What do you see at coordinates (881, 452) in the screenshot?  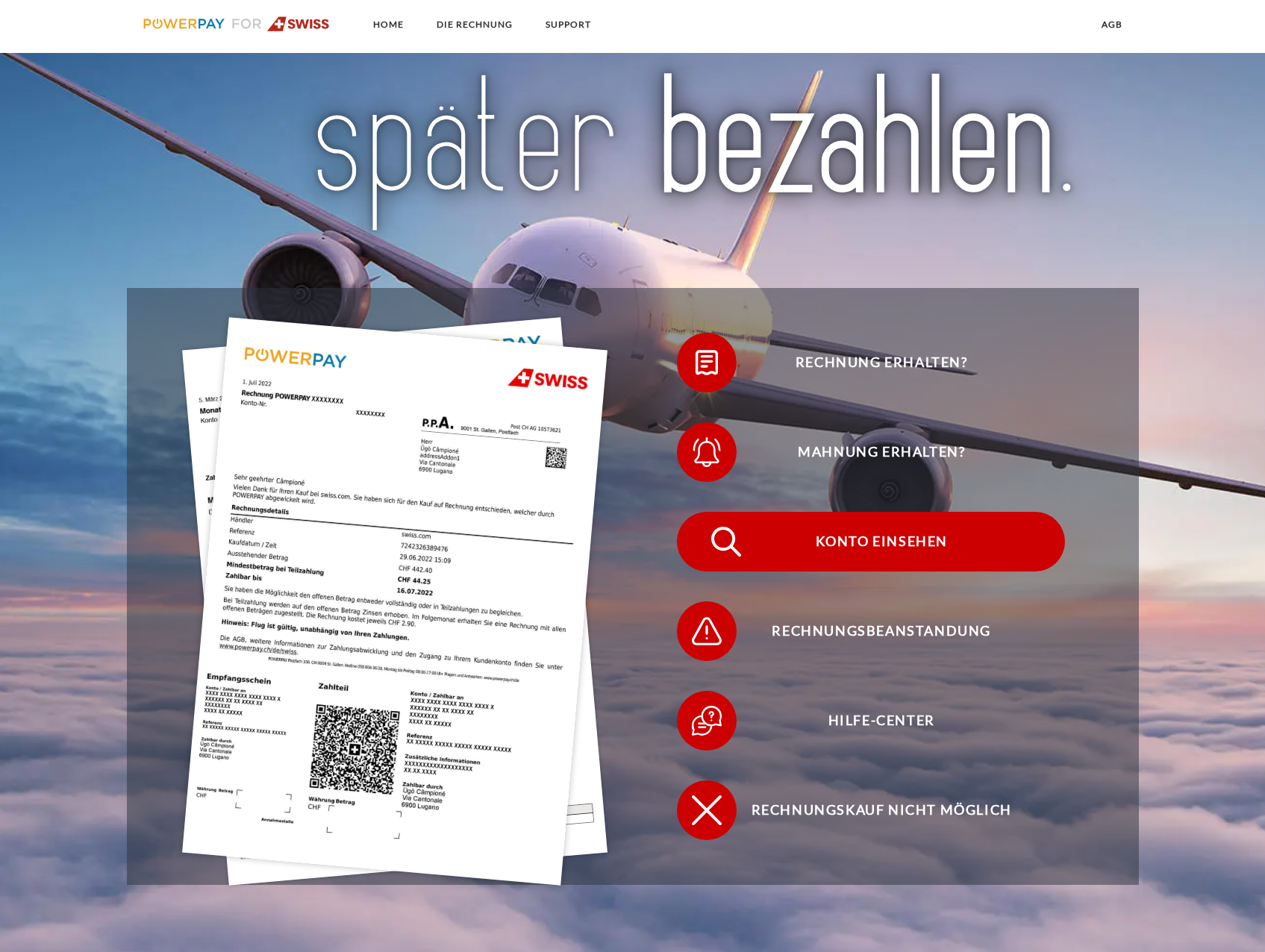 I see `span: Mahnung erhalten?` at bounding box center [881, 452].